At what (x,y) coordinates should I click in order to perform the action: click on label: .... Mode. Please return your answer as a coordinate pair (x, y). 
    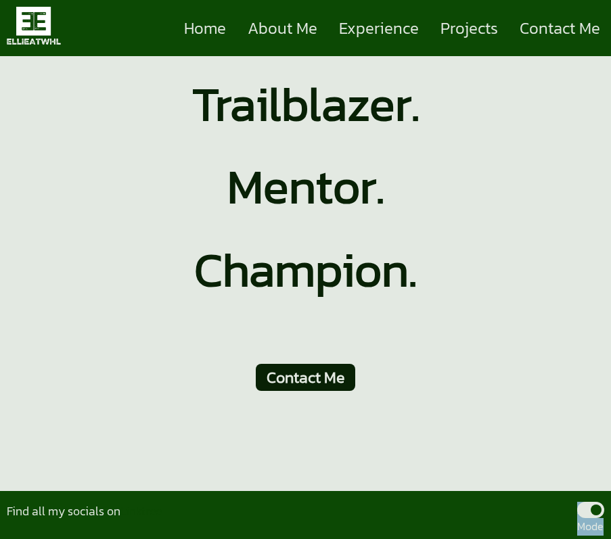
    Looking at the image, I should click on (590, 510).